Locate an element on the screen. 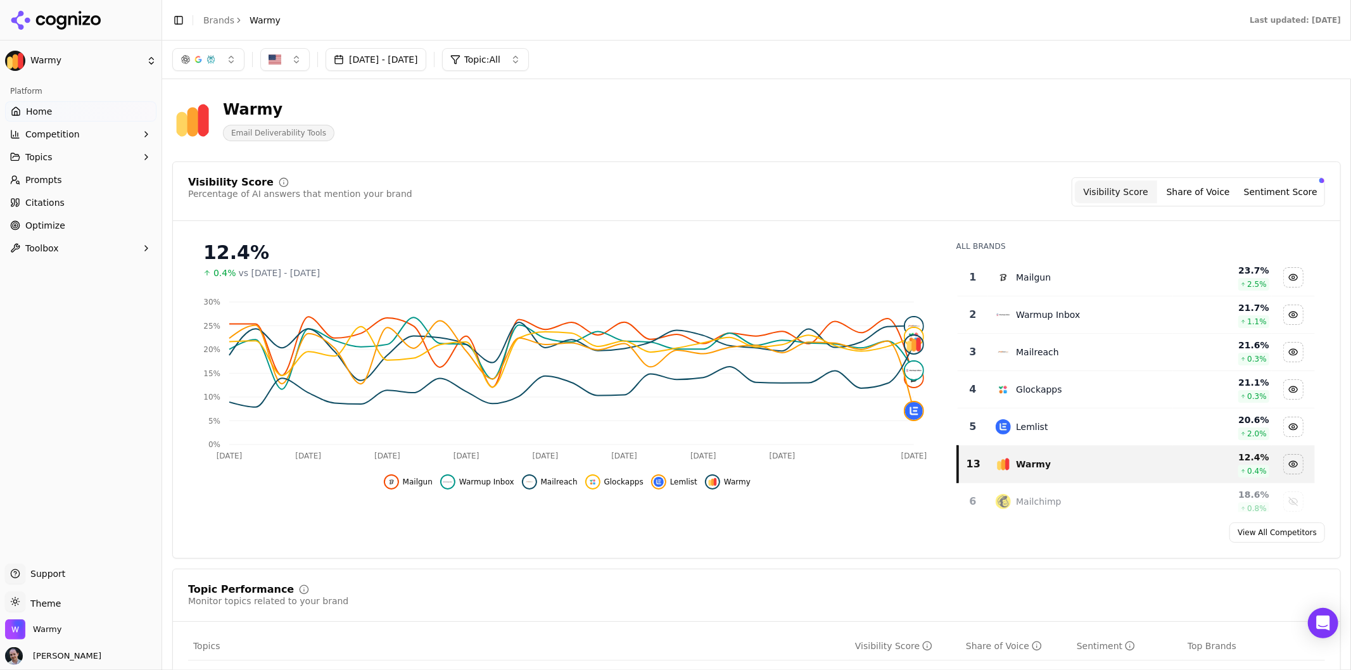 Image resolution: width=1351 pixels, height=670 pixels. span: Support is located at coordinates (45, 574).